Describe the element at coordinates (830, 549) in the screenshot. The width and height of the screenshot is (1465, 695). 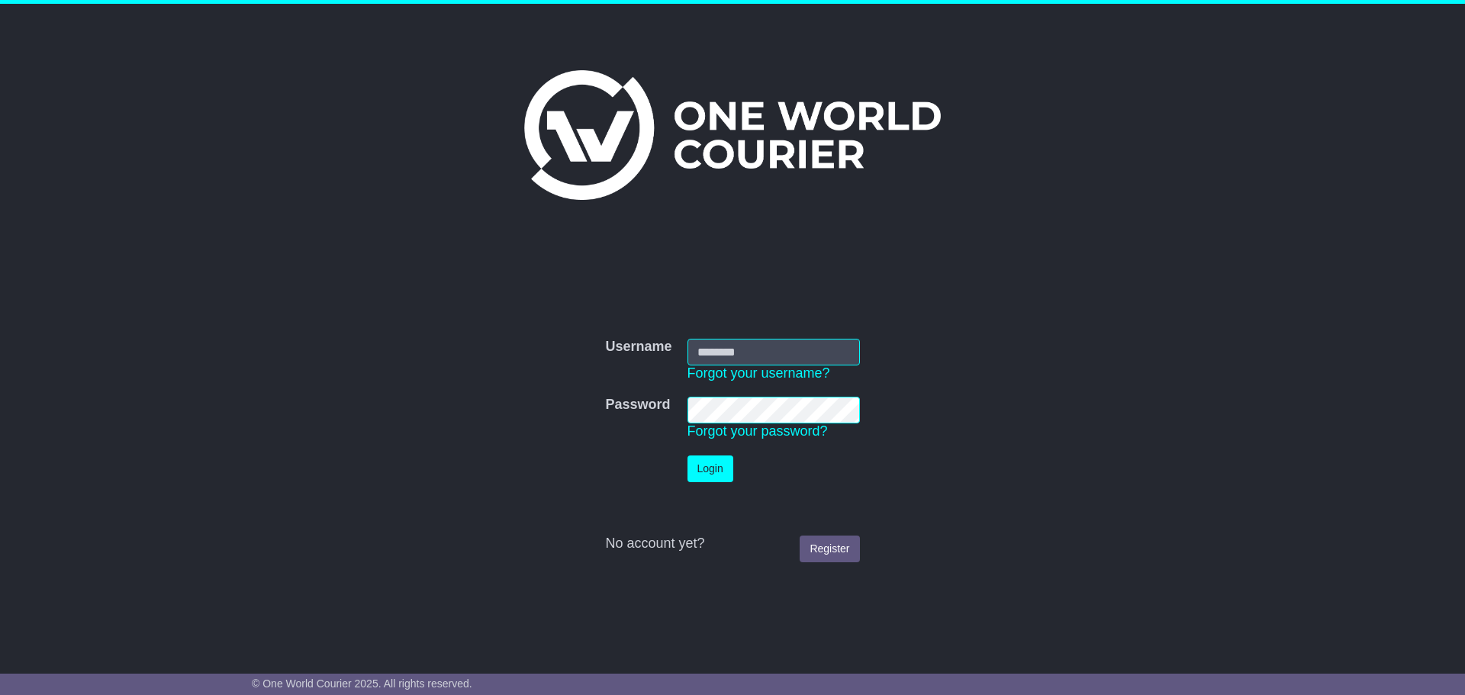
I see `a: Register` at that location.